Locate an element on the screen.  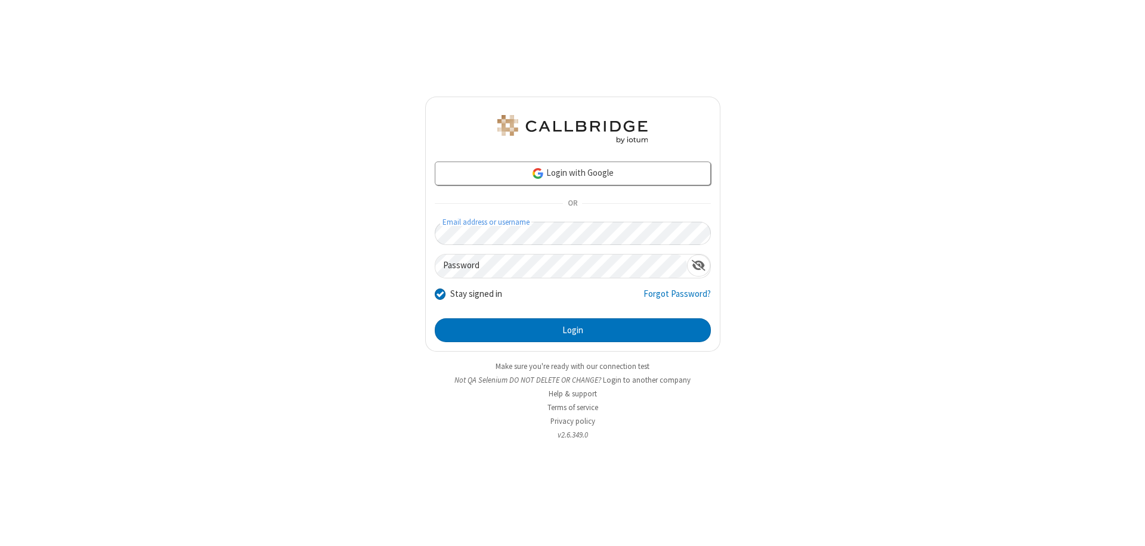
img: google-icon.png is located at coordinates (538, 173).